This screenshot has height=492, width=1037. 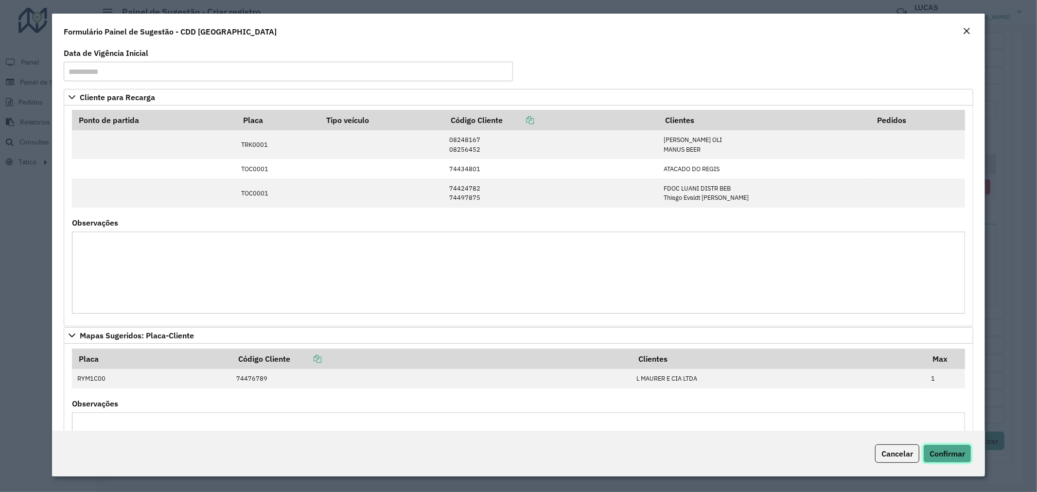 I want to click on td: L MAURER E CIA LTDA, so click(x=779, y=379).